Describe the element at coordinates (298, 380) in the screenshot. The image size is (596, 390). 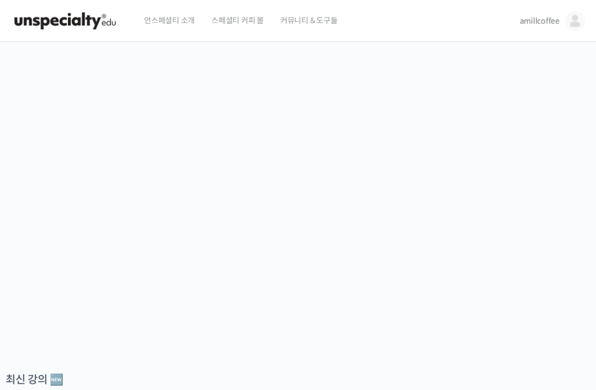
I see `div: 최신 강의 🆕` at that location.